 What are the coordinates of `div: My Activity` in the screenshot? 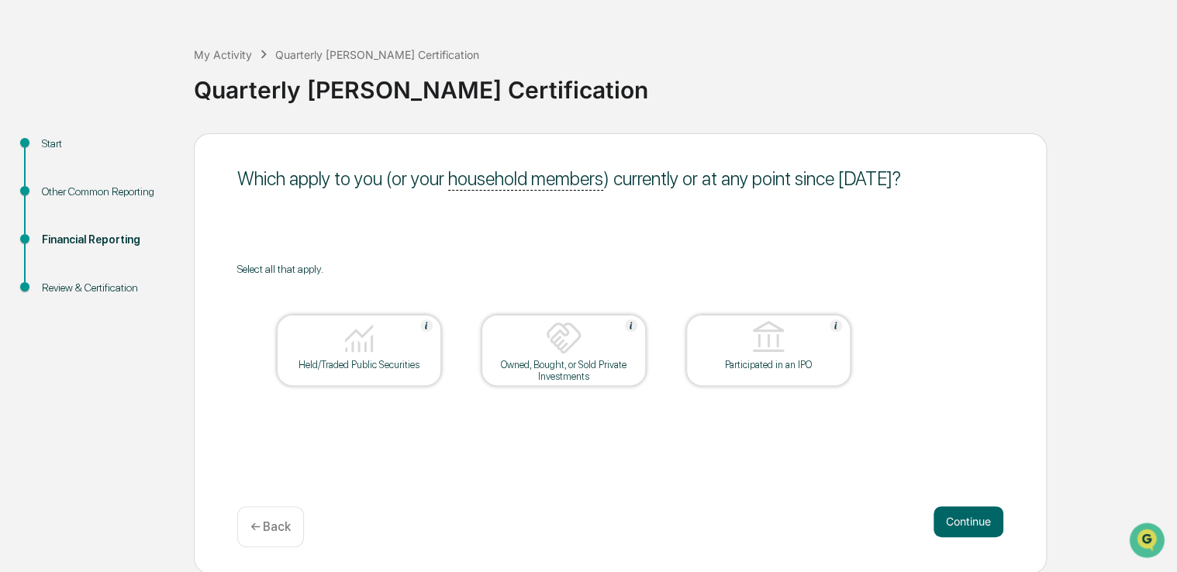 It's located at (222, 54).